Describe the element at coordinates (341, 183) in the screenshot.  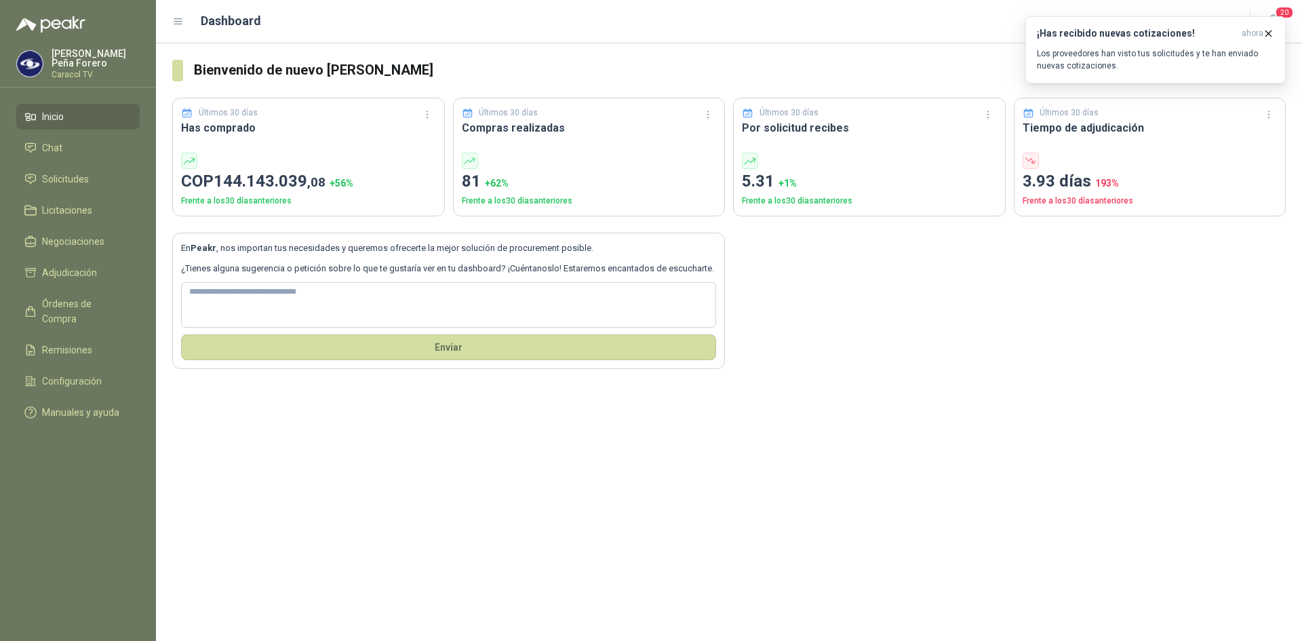
I see `span: + 56 %` at that location.